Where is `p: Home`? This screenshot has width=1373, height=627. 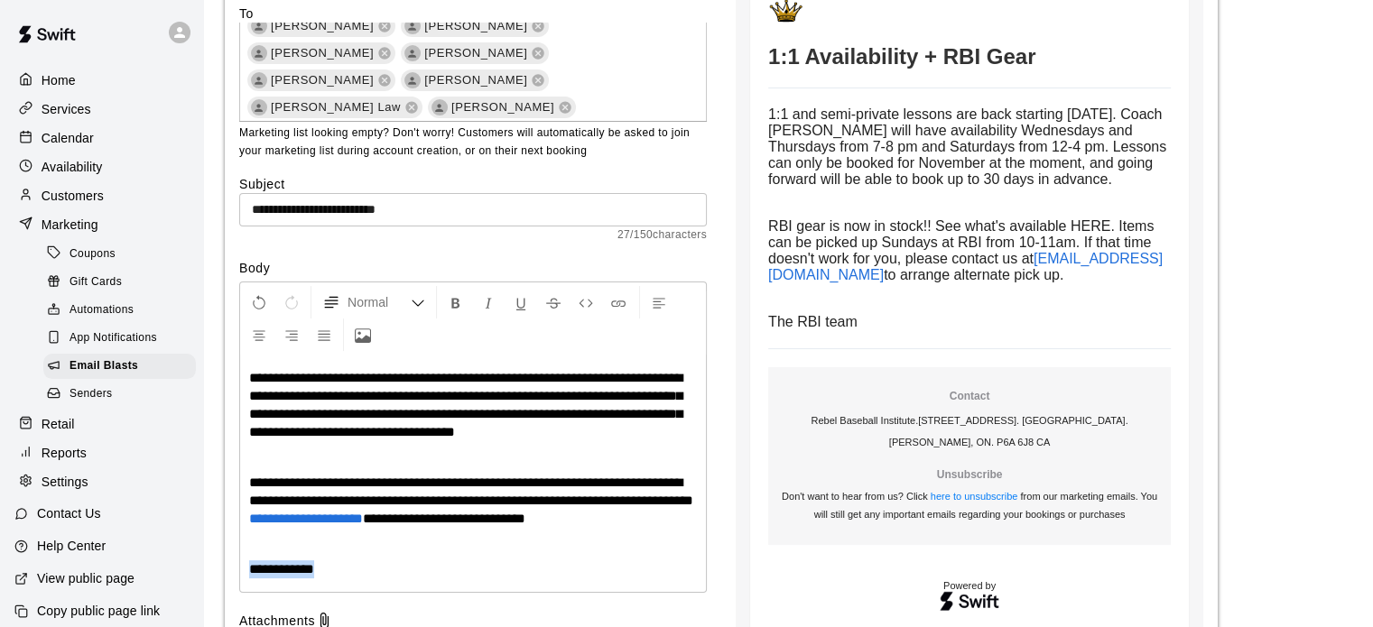
p: Home is located at coordinates (59, 80).